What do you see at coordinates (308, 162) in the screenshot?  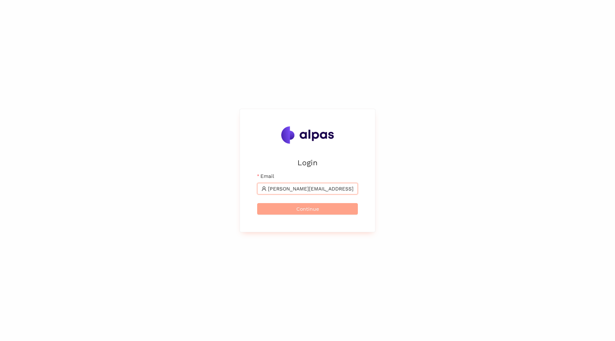 I see `h2: Login` at bounding box center [308, 162].